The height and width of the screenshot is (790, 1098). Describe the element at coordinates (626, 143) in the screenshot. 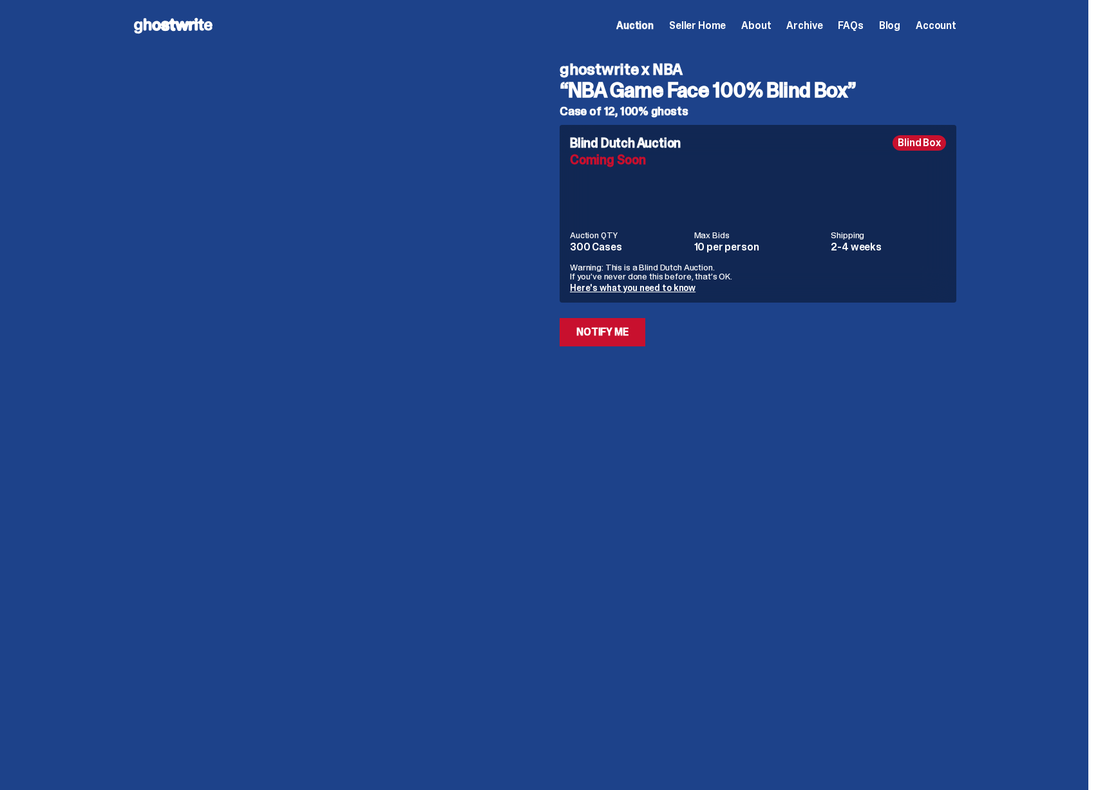

I see `h4: Blind Dutch Auction` at that location.